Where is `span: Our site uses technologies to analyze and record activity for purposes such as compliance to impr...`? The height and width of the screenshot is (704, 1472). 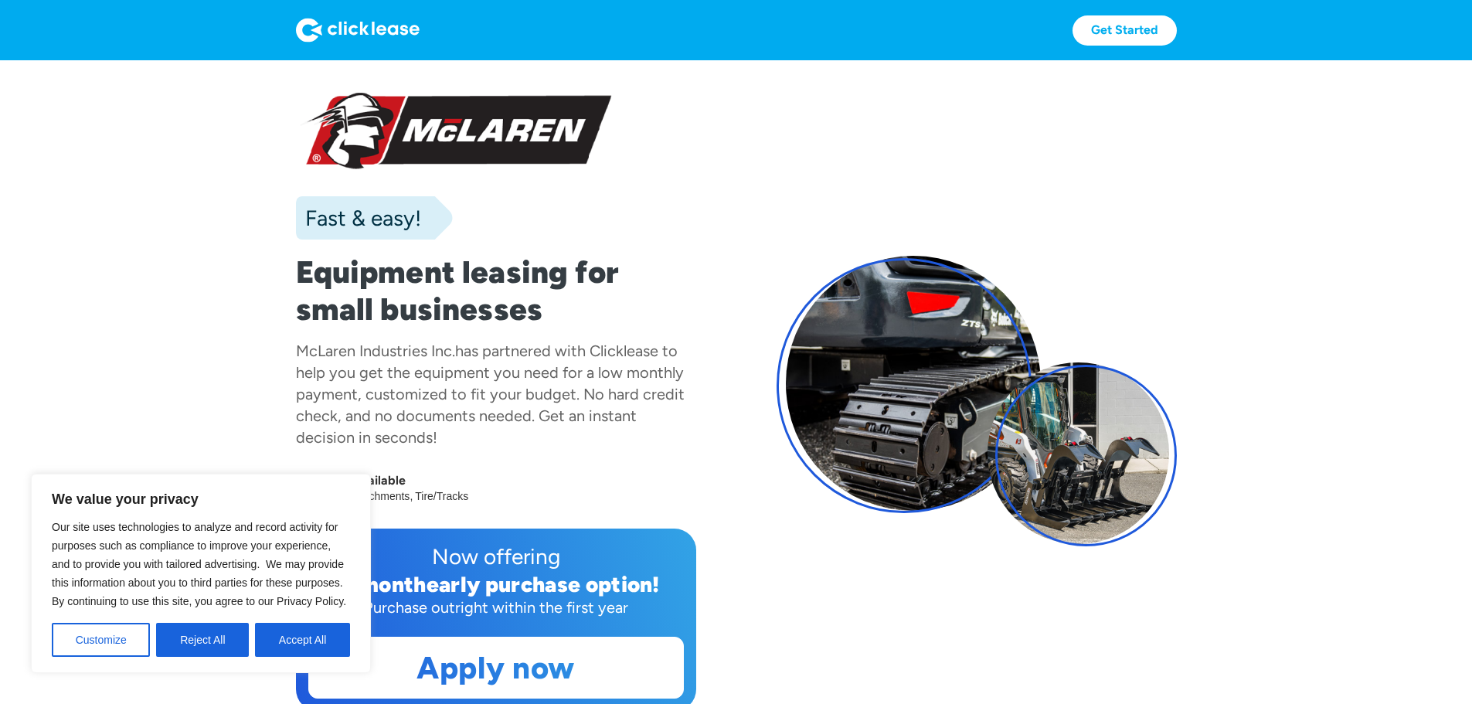 span: Our site uses technologies to analyze and record activity for purposes such as compliance to impr... is located at coordinates (199, 564).